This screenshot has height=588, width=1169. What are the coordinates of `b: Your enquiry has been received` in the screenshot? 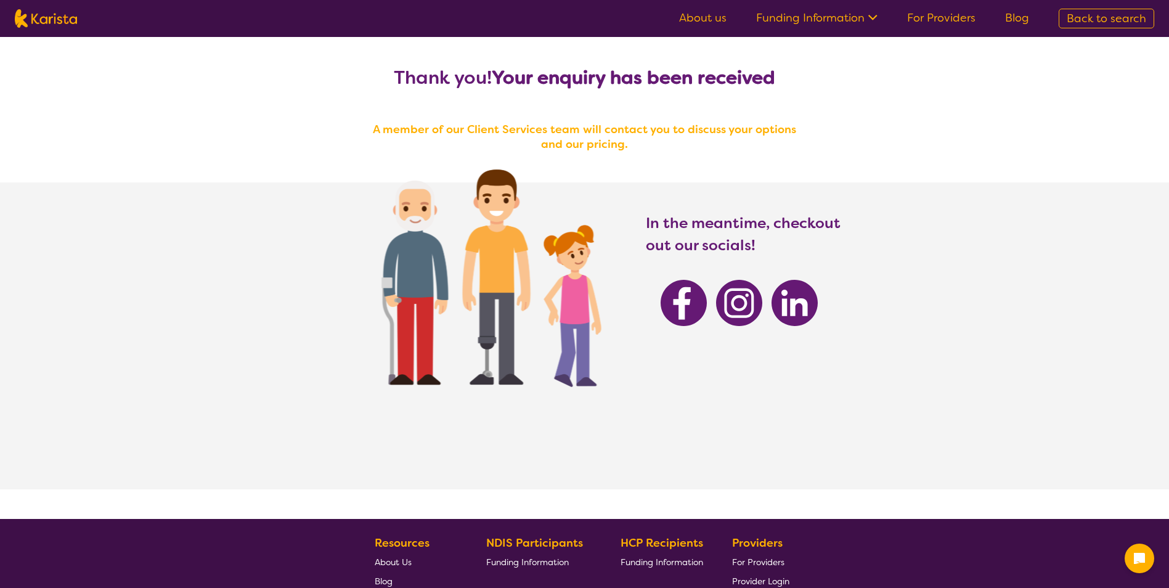 It's located at (634, 78).